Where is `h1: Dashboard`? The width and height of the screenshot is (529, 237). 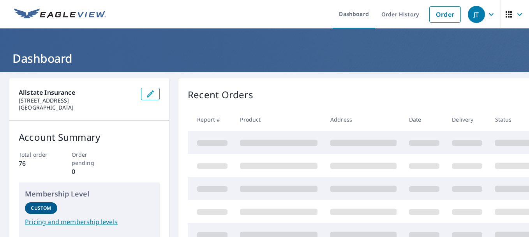
h1: Dashboard is located at coordinates (264, 58).